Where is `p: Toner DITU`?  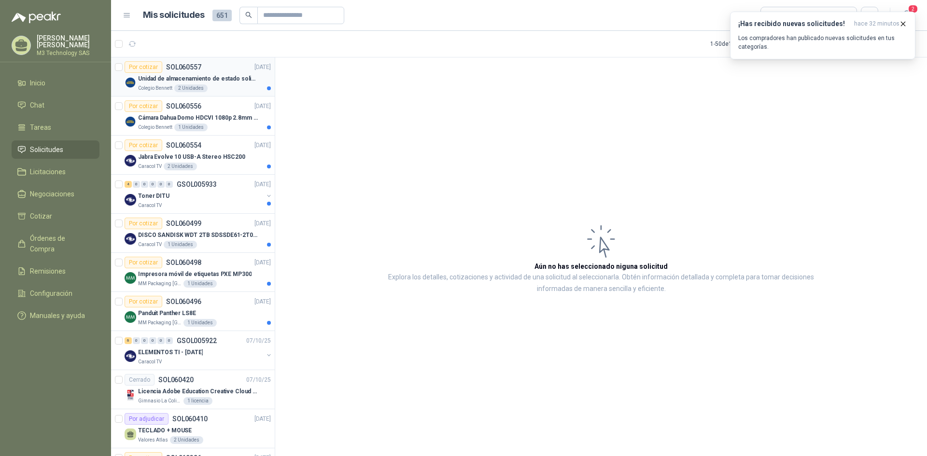 p: Toner DITU is located at coordinates (153, 196).